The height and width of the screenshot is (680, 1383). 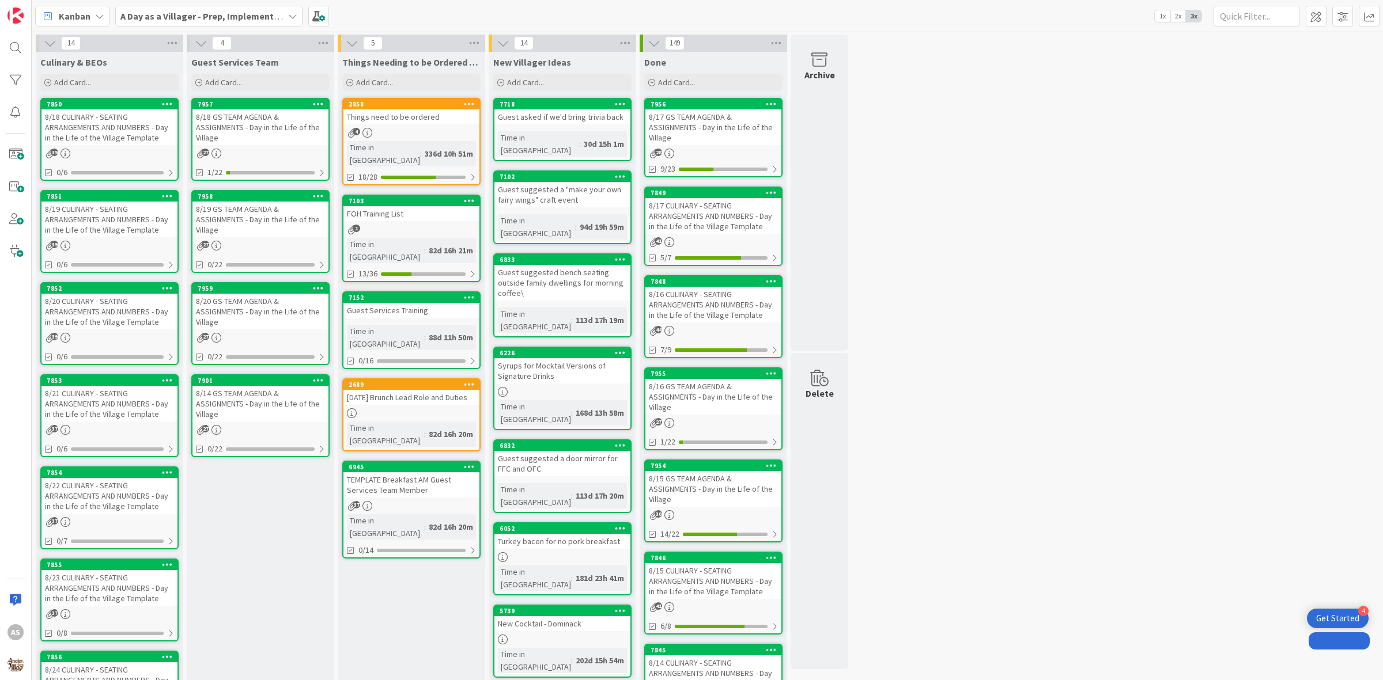 I want to click on div: 78538/21 CULINARY - SEATING ARRANGEMENTS AND NUMBERS - Day in the Life of the Village Template, so click(x=109, y=399).